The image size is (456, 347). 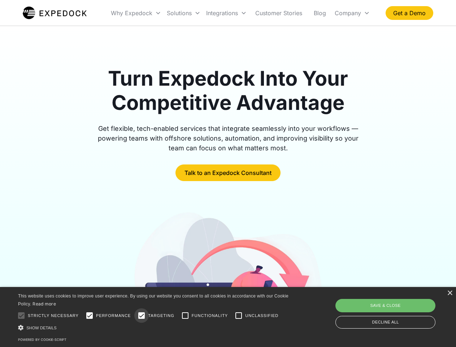 I want to click on div: Show details, so click(x=155, y=327).